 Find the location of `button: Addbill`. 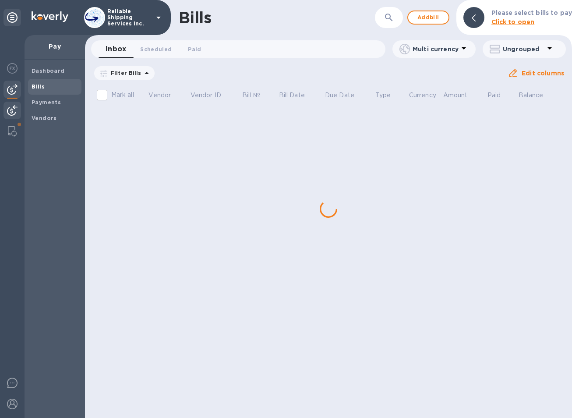

button: Addbill is located at coordinates (428, 18).